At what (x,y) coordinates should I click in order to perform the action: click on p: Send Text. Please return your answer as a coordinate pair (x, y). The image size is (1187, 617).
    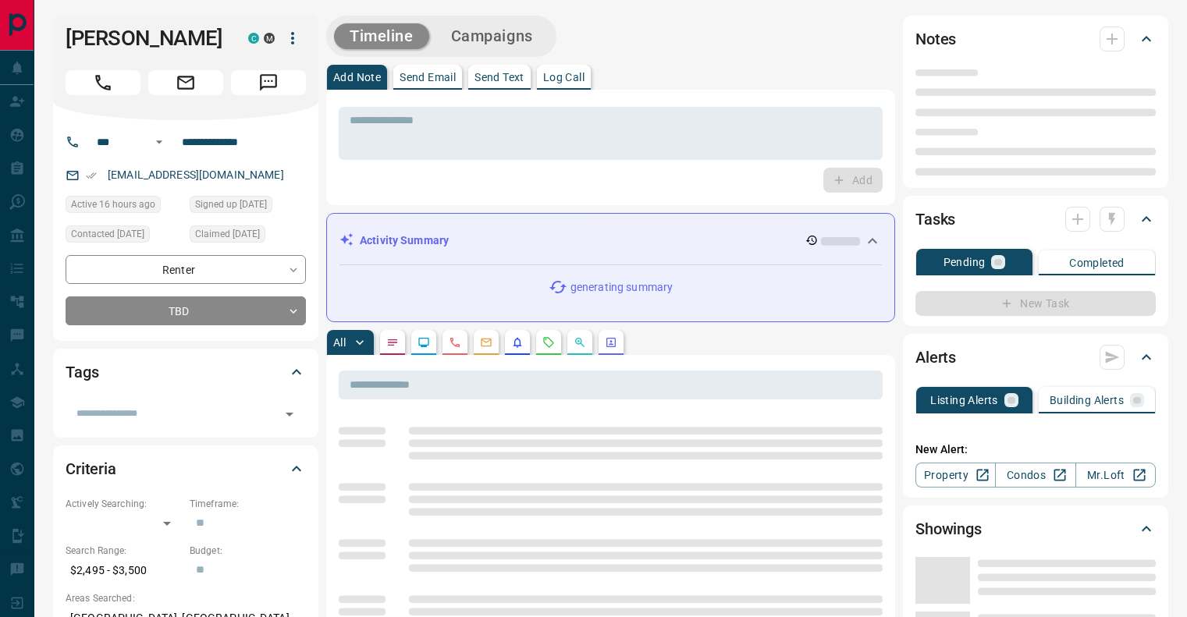
    Looking at the image, I should click on (499, 77).